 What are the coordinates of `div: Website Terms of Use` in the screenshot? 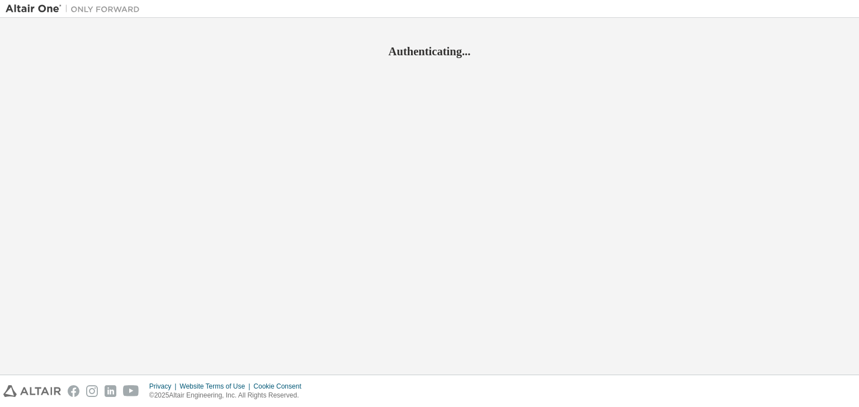 It's located at (216, 387).